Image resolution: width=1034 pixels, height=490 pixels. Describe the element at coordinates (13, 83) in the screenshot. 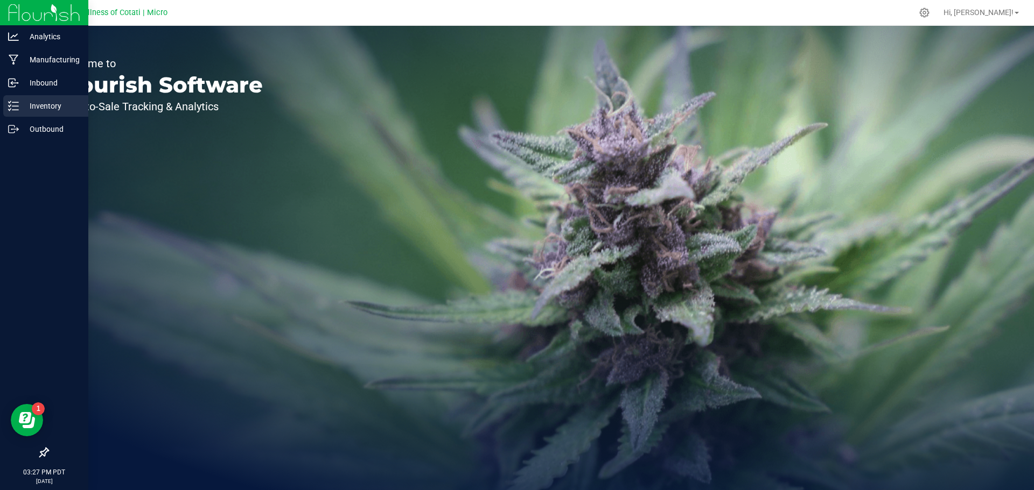

I see `inline-svg: Inbound` at that location.